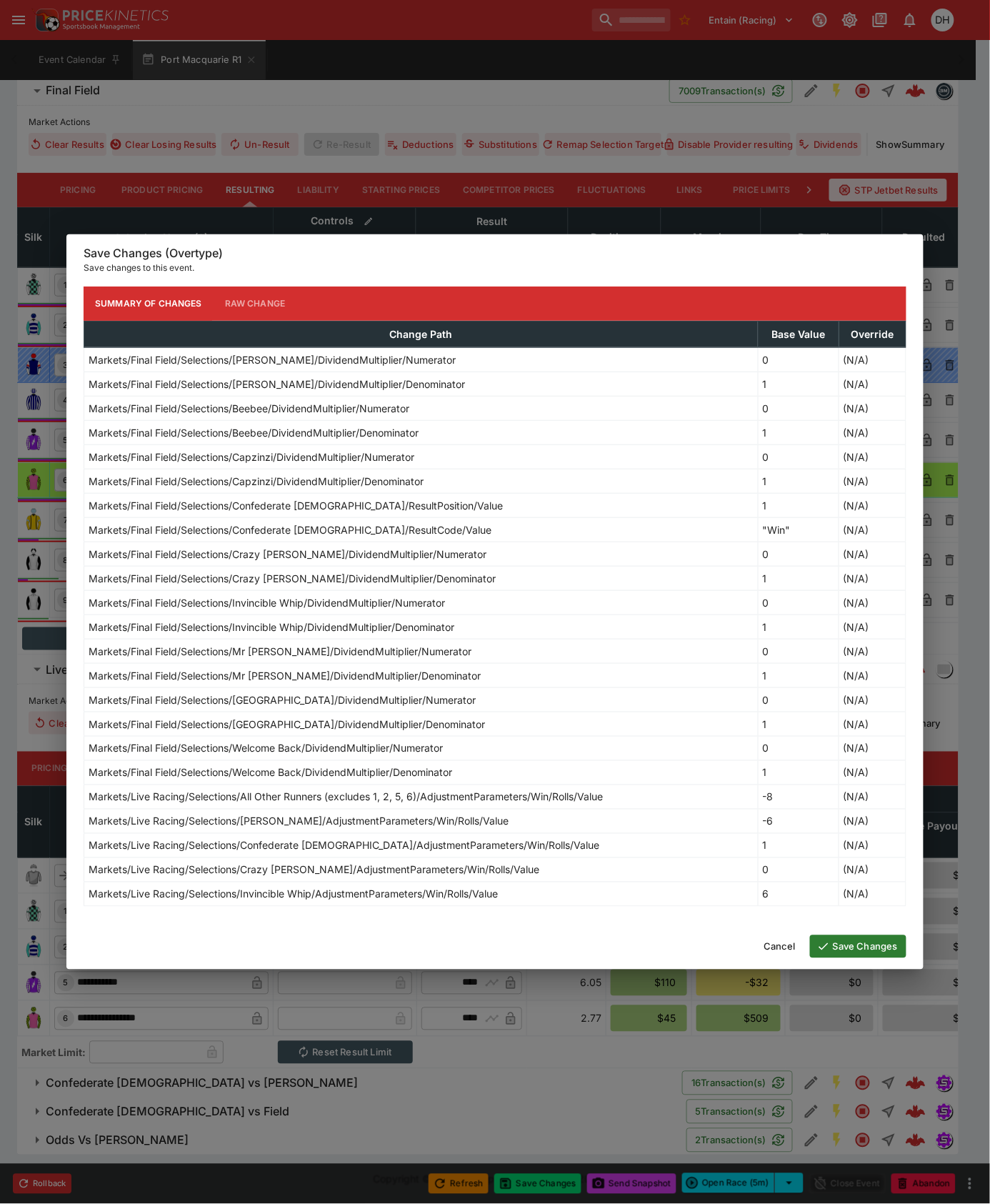 The height and width of the screenshot is (1204, 990). What do you see at coordinates (272, 626) in the screenshot?
I see `p: Markets/Final Field/Selections/Invincible Whip/DividendMultiplier/Denominator` at bounding box center [272, 626].